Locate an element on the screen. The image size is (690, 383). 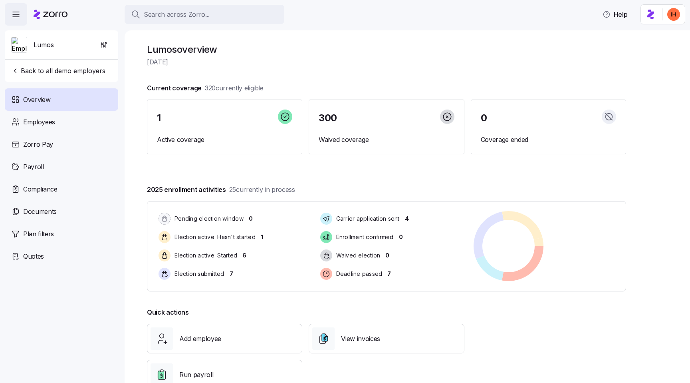
h1: Lumos overview is located at coordinates (387, 49).